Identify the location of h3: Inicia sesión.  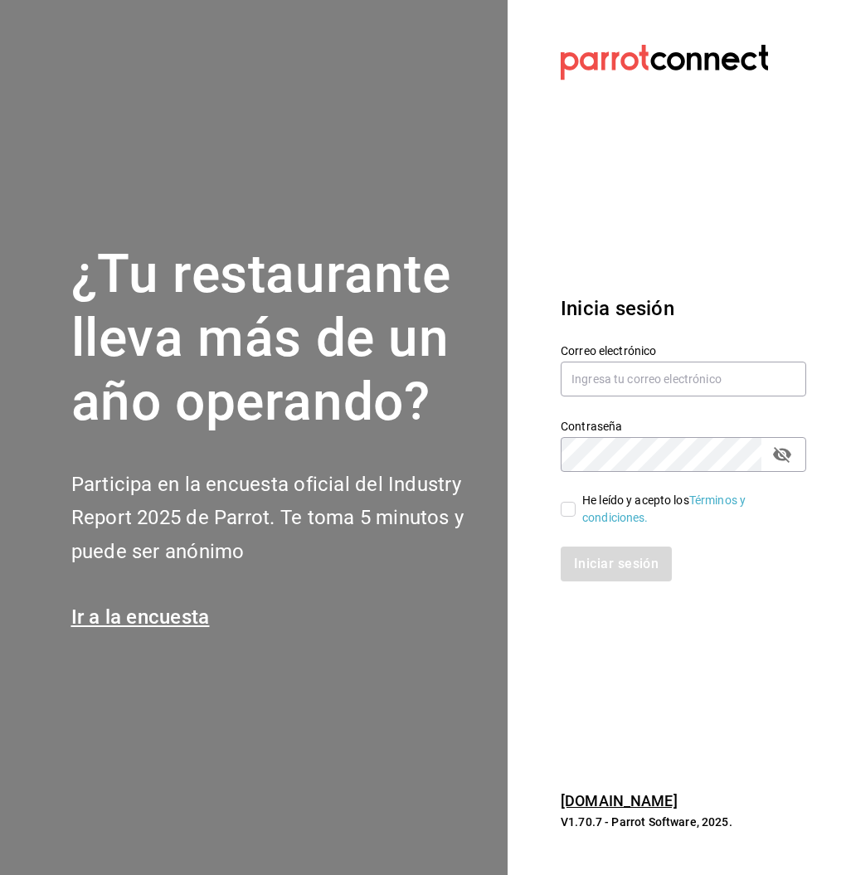
(684, 309).